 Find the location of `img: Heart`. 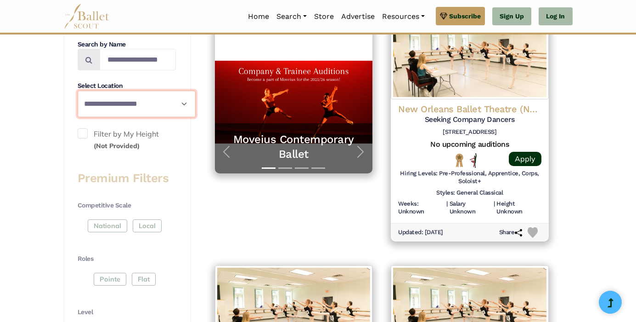

img: Heart is located at coordinates (533, 232).